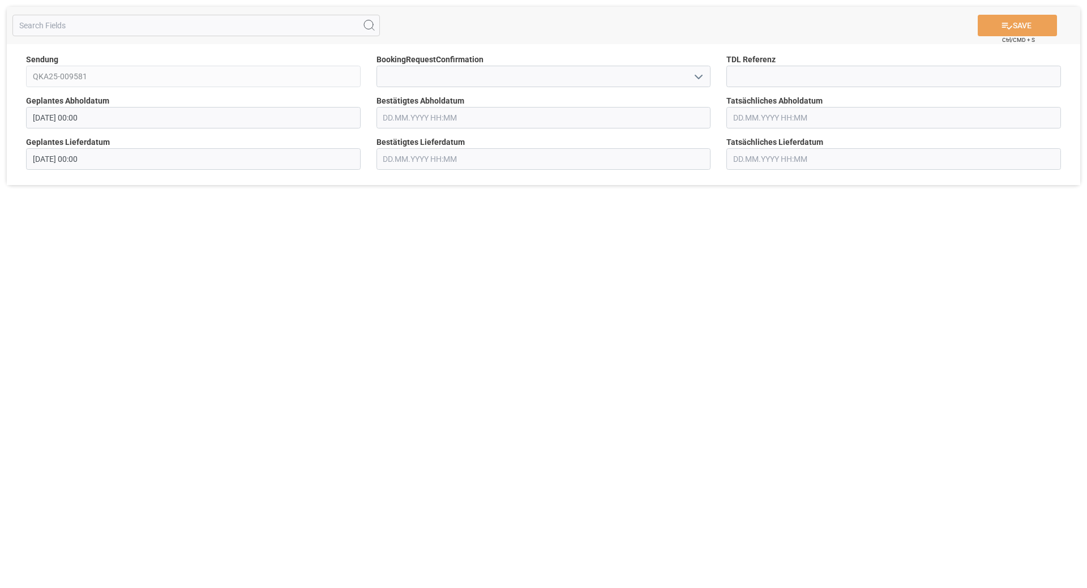 The image size is (1087, 588). I want to click on span: Sendung, so click(42, 59).